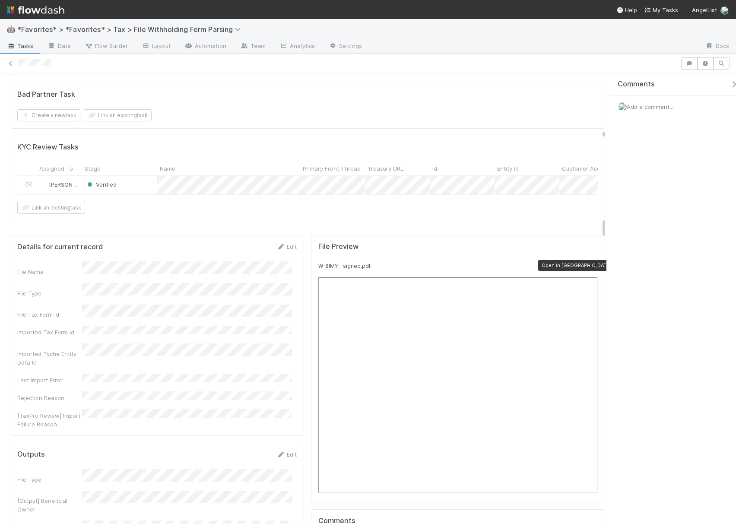 Image resolution: width=736 pixels, height=524 pixels. What do you see at coordinates (592, 168) in the screenshot?
I see `span: Customer Account UUID` at bounding box center [592, 168].